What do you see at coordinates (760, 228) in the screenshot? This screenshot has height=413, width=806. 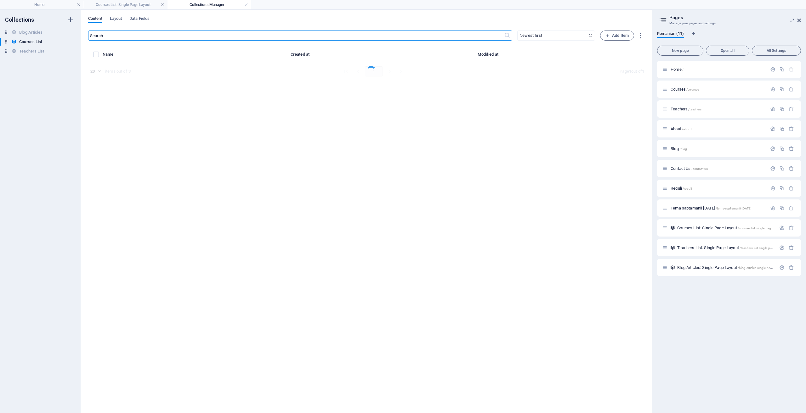 I see `span: /courses-list-single-page-layout` at bounding box center [760, 228].